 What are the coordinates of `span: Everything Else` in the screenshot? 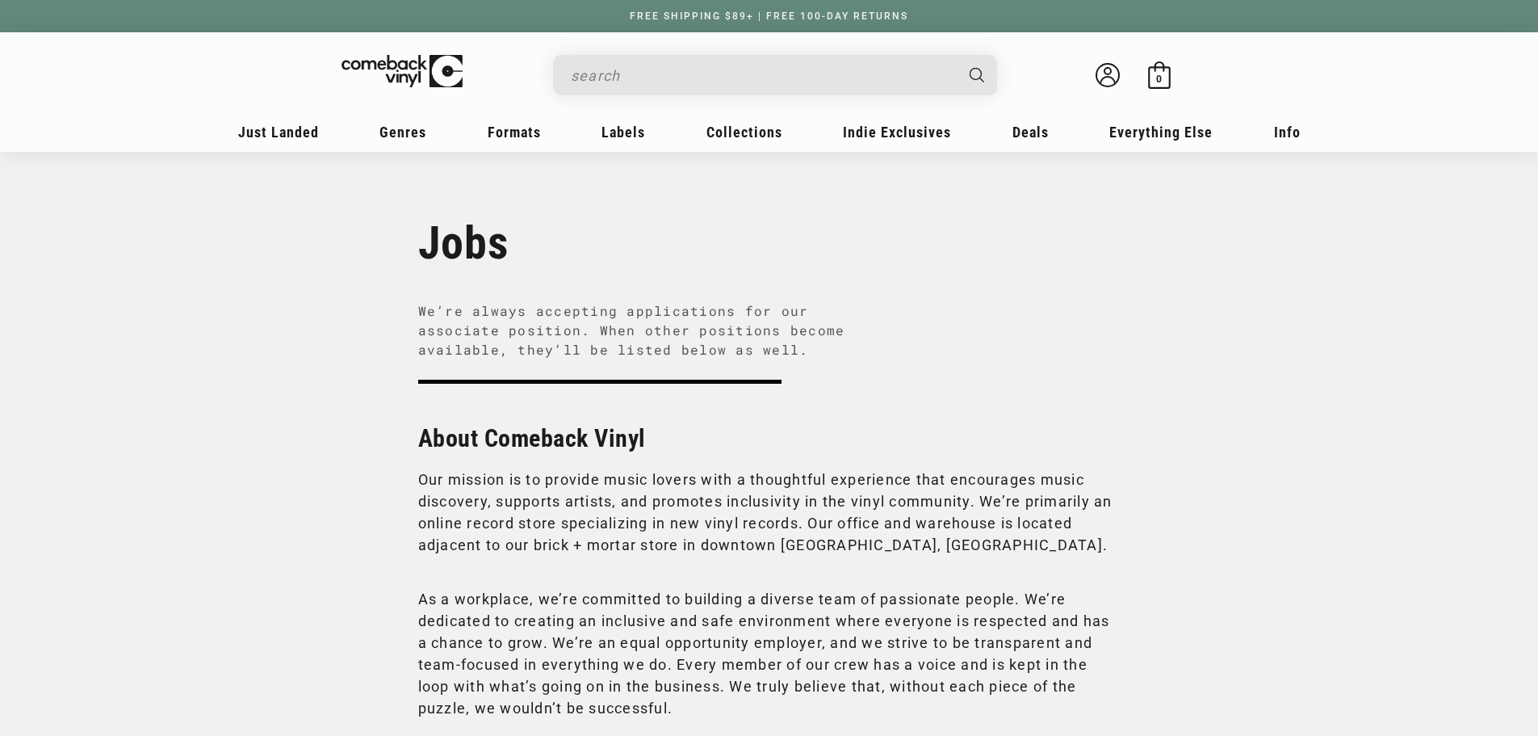 It's located at (1161, 132).